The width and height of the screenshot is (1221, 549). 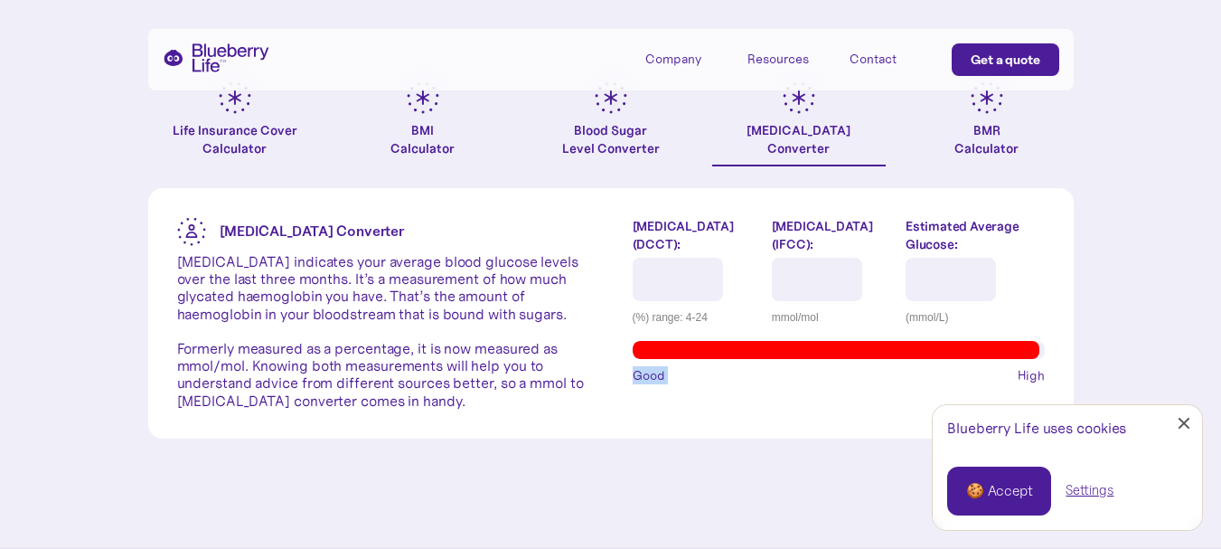 What do you see at coordinates (974, 317) in the screenshot?
I see `div: (mmol/L)` at bounding box center [974, 317].